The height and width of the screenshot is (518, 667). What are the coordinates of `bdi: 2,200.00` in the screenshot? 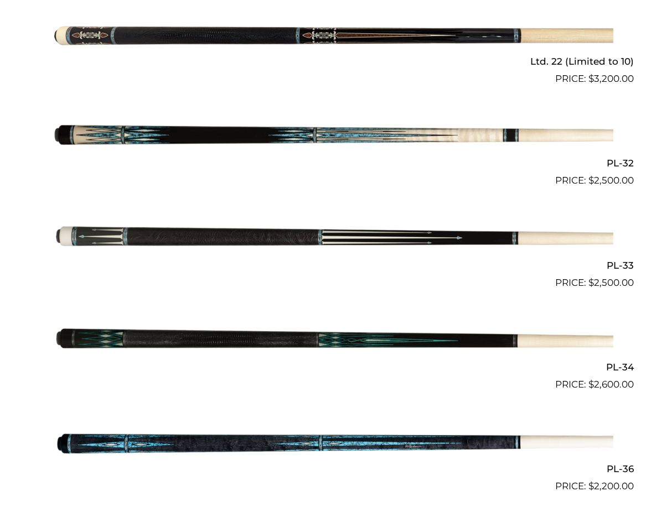 It's located at (611, 486).